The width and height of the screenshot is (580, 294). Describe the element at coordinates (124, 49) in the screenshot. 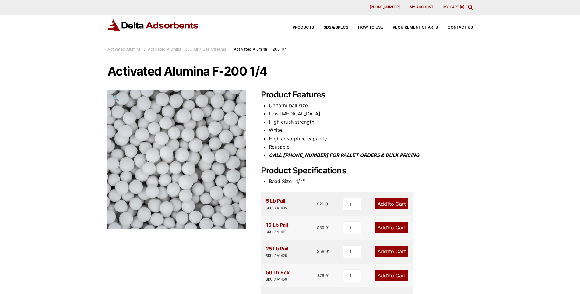

I see `a: Activated Alumina` at that location.